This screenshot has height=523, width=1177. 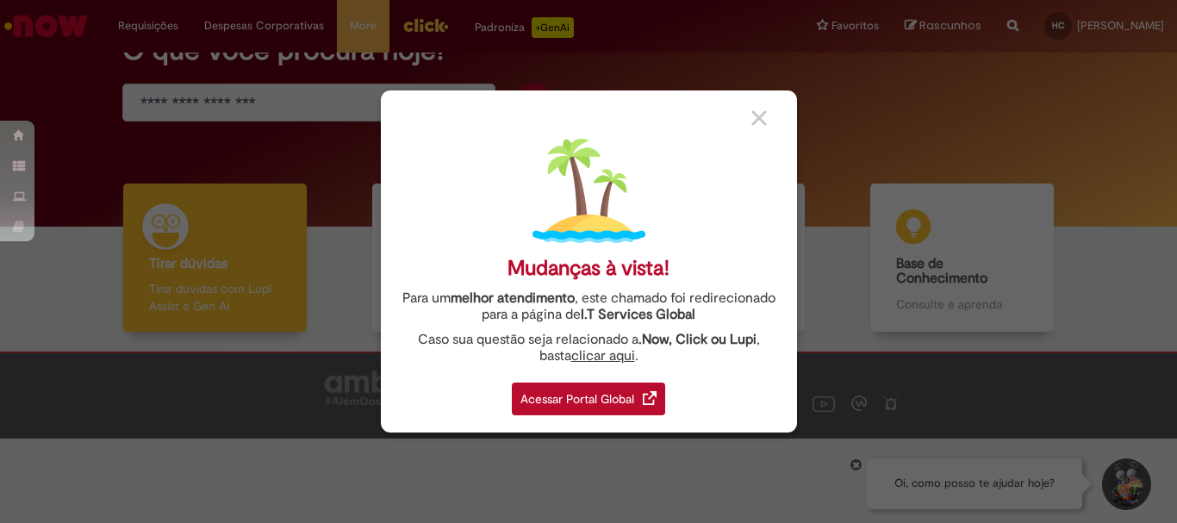 I want to click on div: Caso sua questão seja relacionado a , basta ., so click(x=589, y=348).